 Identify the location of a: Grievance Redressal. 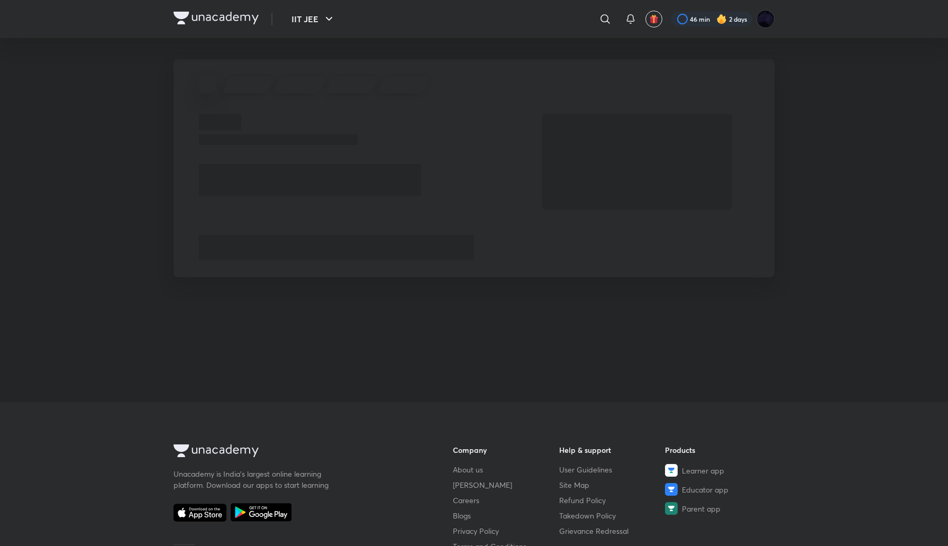
(612, 530).